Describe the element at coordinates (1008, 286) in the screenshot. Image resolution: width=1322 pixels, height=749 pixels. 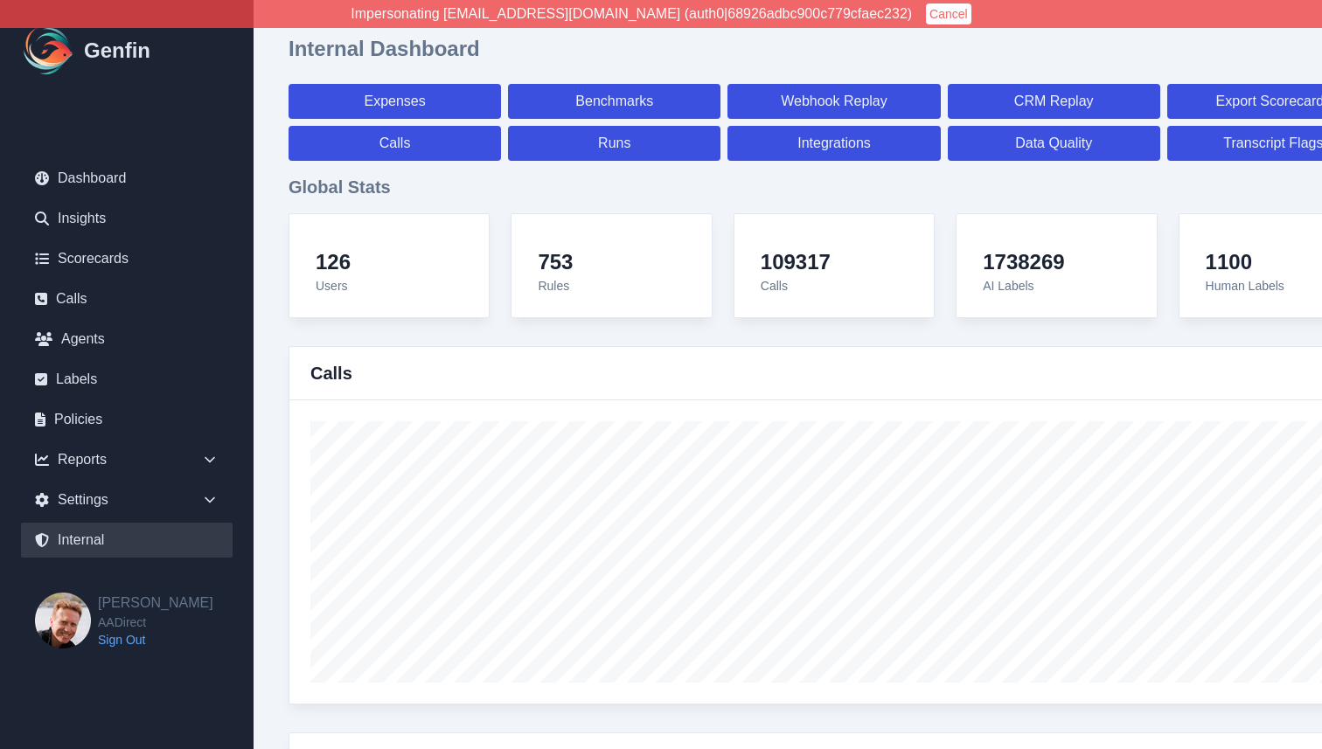
I see `span: AI Labels` at that location.